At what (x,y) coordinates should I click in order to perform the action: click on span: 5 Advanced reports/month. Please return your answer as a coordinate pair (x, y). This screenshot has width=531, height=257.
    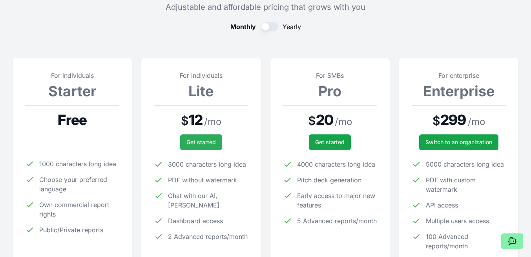
    Looking at the image, I should click on (337, 221).